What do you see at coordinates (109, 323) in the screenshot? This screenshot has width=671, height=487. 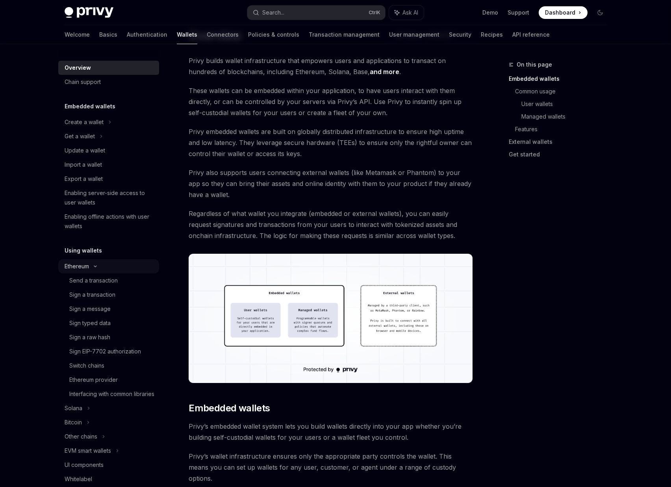 I see `a: Sign typed data` at bounding box center [109, 323].